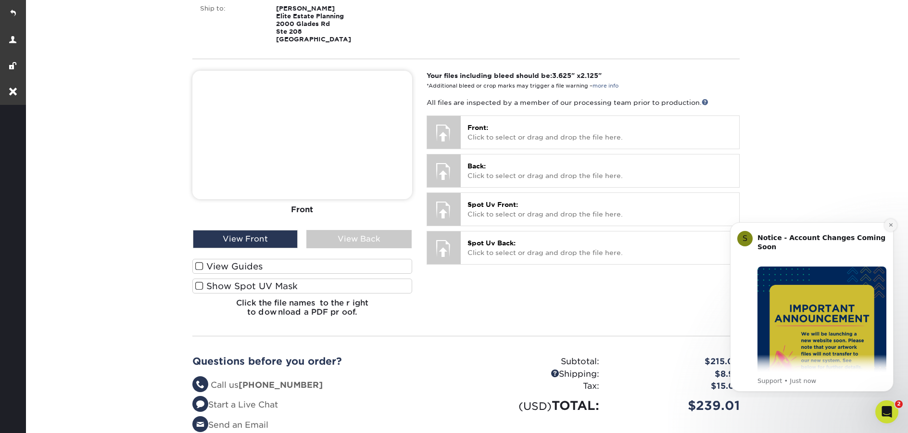 This screenshot has width=908, height=433. Describe the element at coordinates (677, 386) in the screenshot. I see `div: $15.05` at that location.